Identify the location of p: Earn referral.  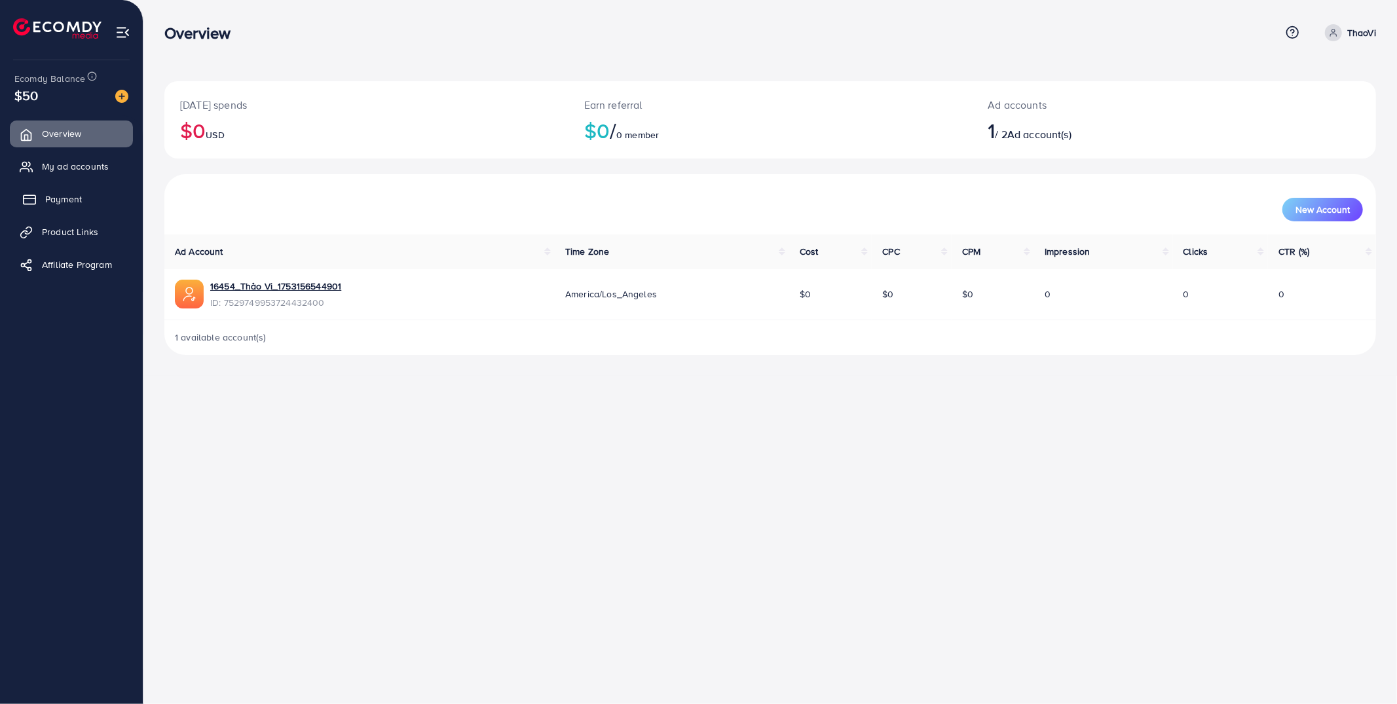
(770, 105).